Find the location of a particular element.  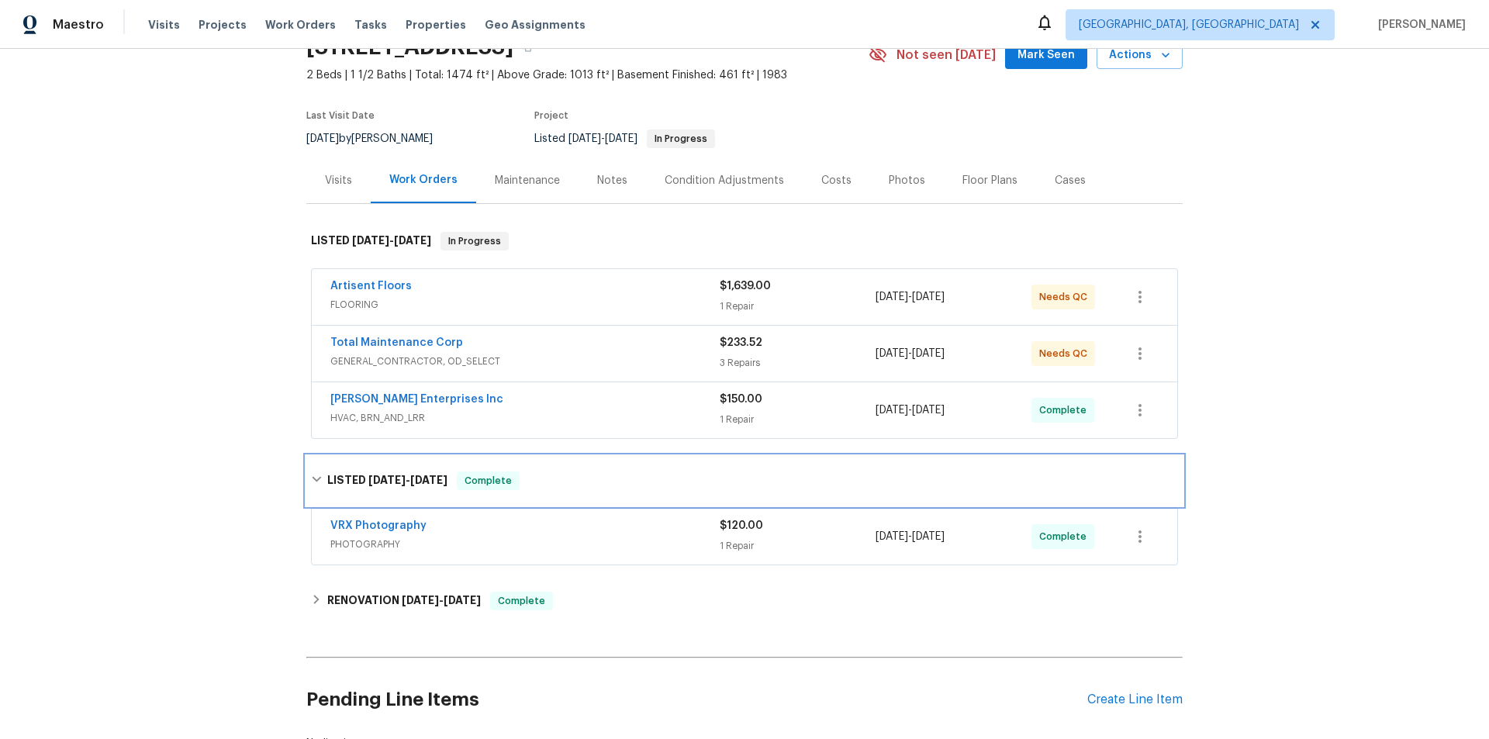

h6: RENOVATION is located at coordinates (404, 601).